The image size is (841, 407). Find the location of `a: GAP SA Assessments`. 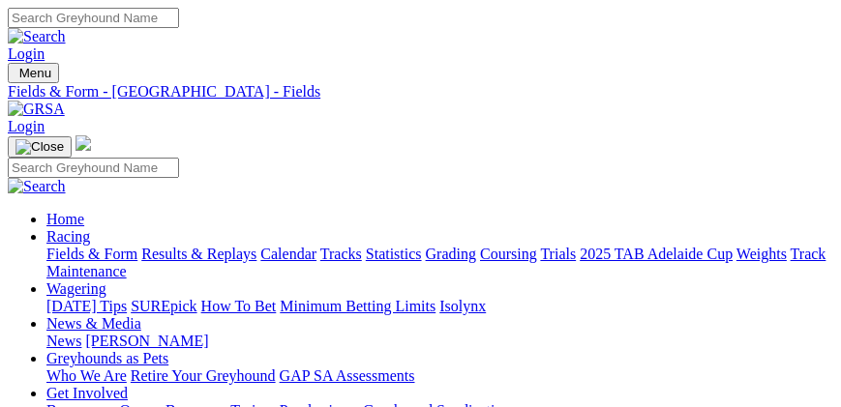

a: GAP SA Assessments is located at coordinates (347, 375).